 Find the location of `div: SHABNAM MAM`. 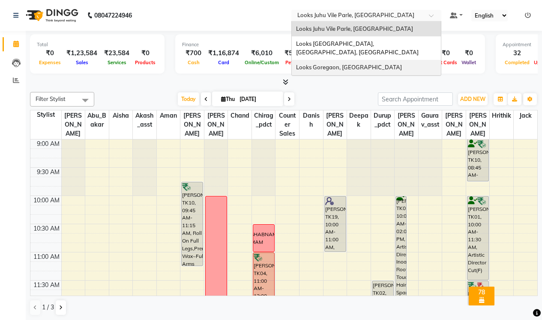

div: SHABNAM MAM is located at coordinates (263, 239).